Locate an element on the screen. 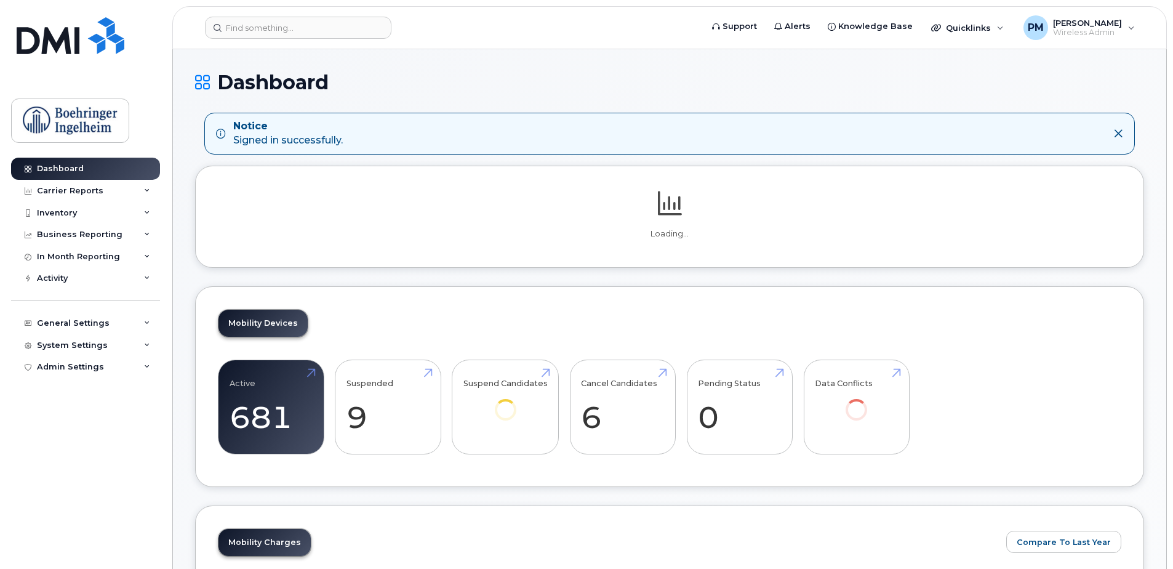 The width and height of the screenshot is (1173, 569). div: Signed in successfully. is located at coordinates (288, 134).